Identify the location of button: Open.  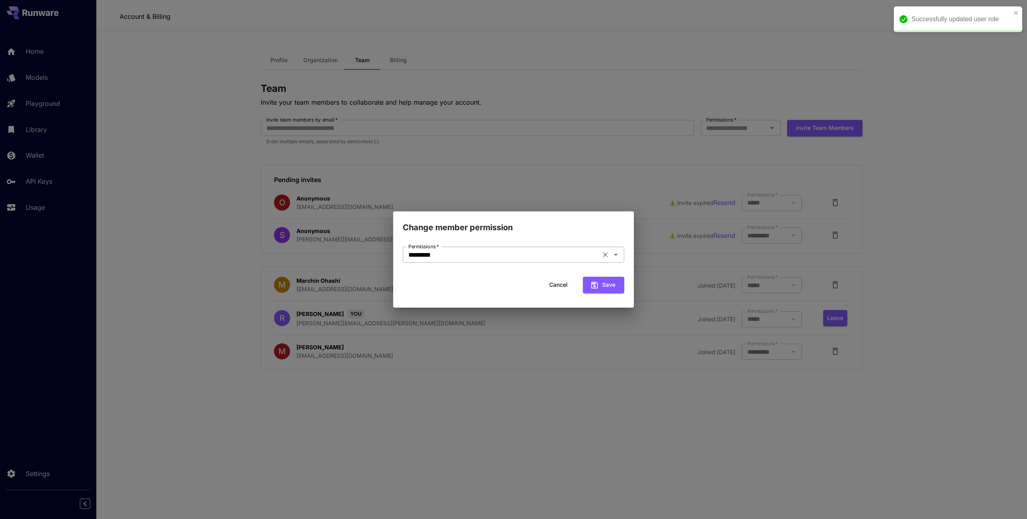
(616, 255).